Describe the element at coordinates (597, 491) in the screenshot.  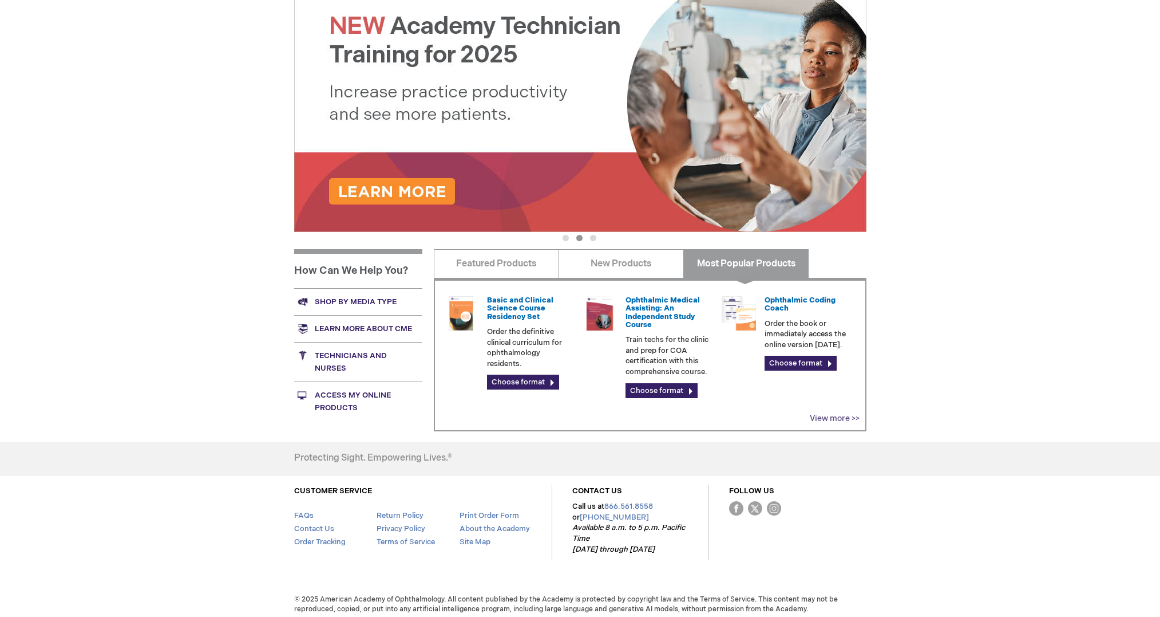
I see `a: CONTACT US` at that location.